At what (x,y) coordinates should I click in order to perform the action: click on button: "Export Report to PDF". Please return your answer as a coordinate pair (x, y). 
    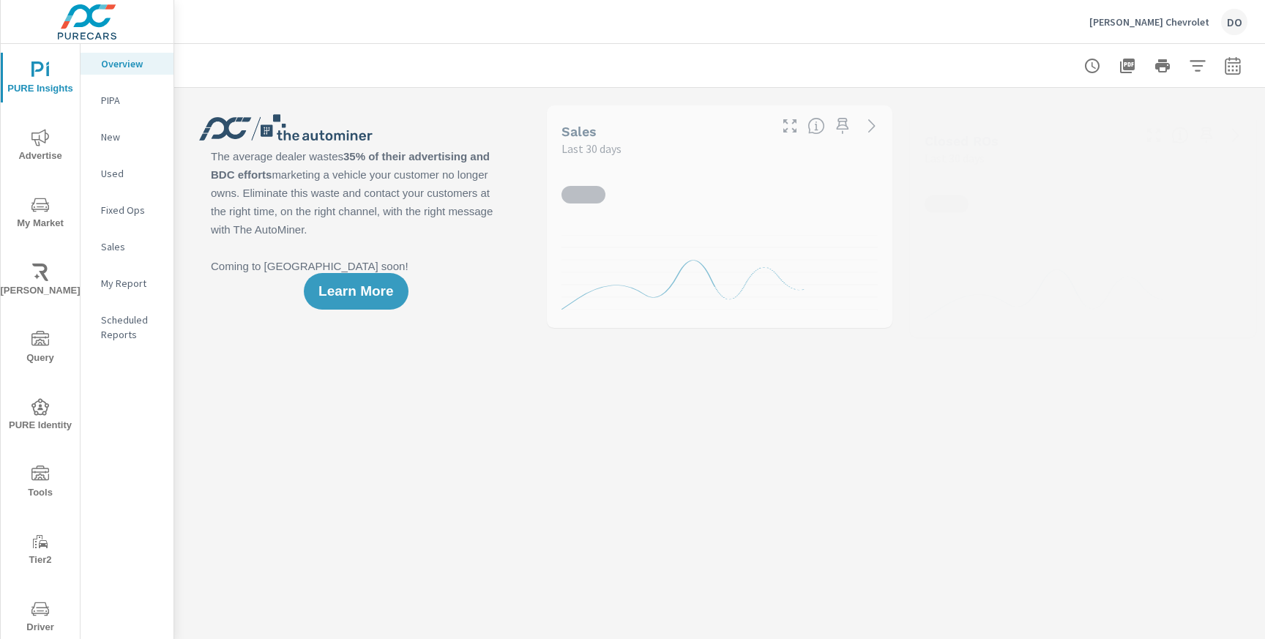
    Looking at the image, I should click on (1127, 66).